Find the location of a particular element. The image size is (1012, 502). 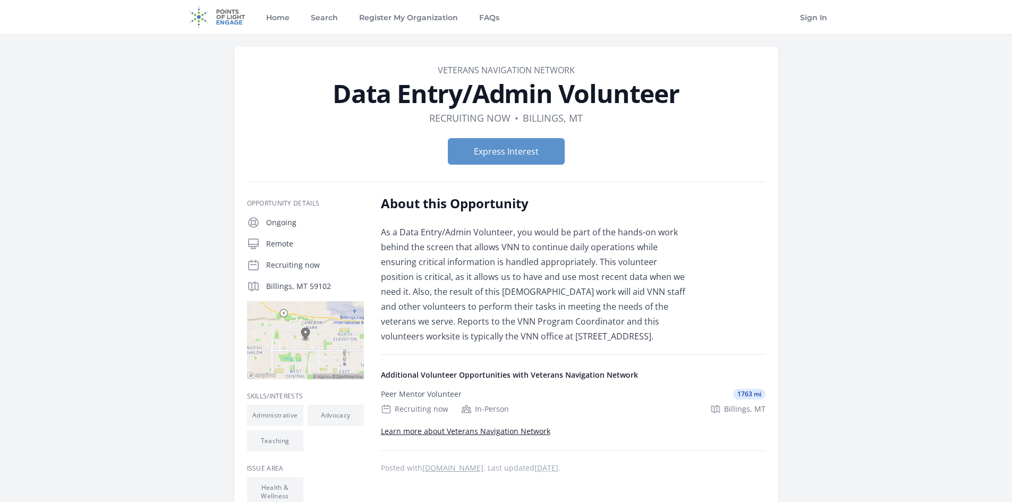

a: Peer Mentor Volunteer 1763 mi Recruiting now In-Person Billings, MT is located at coordinates (573, 402).